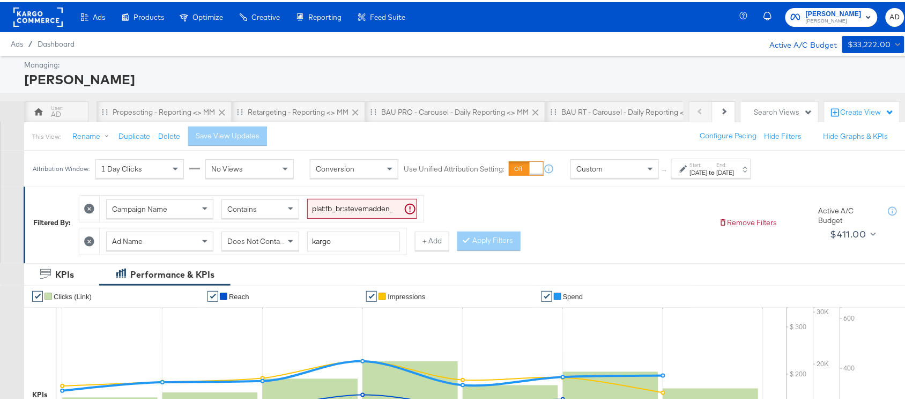  What do you see at coordinates (631, 110) in the screenshot?
I see `div: BAU RT - Carousel - Daily Reporting <> MM` at bounding box center [631, 110].